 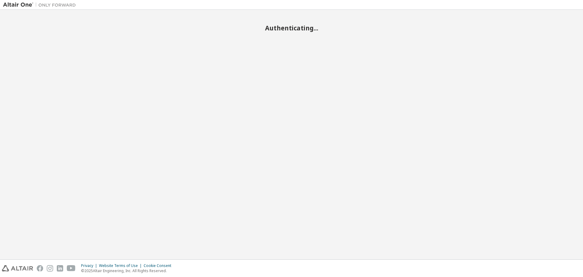 What do you see at coordinates (50, 268) in the screenshot?
I see `img: instagram.svg` at bounding box center [50, 268].